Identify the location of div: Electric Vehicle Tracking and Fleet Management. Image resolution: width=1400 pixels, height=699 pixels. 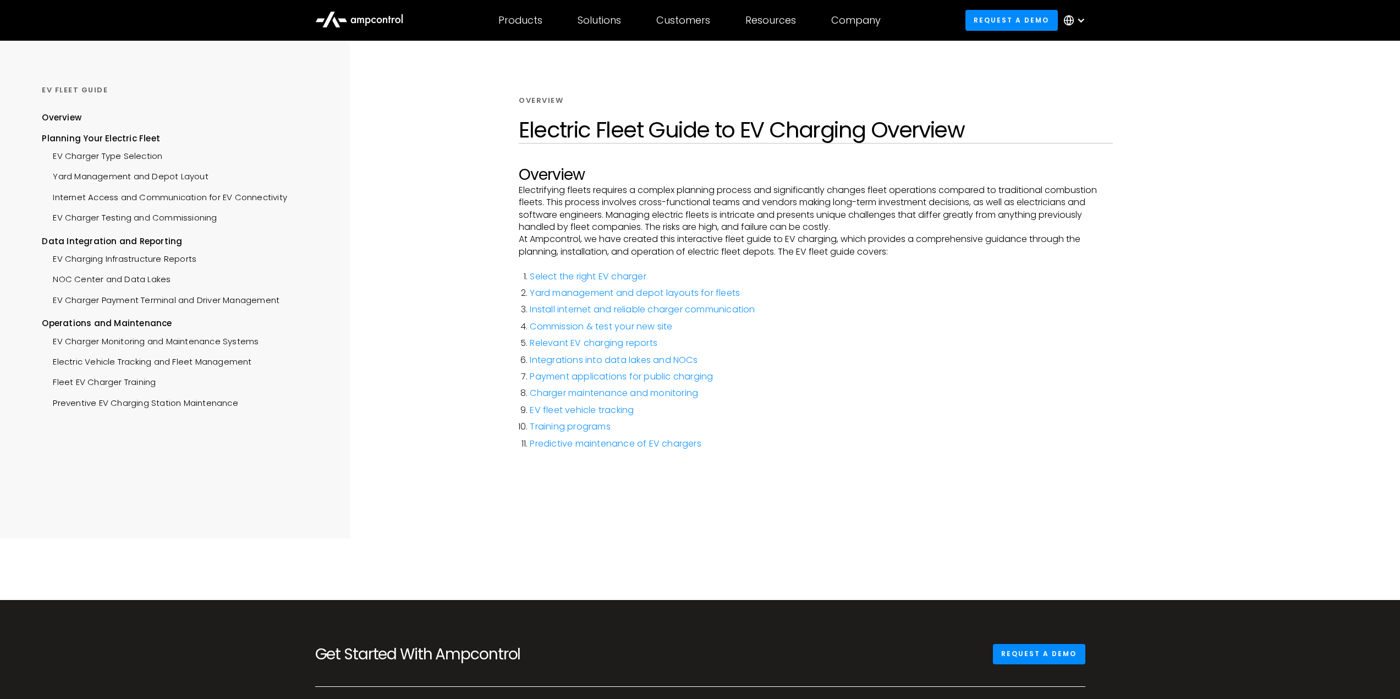
(146, 360).